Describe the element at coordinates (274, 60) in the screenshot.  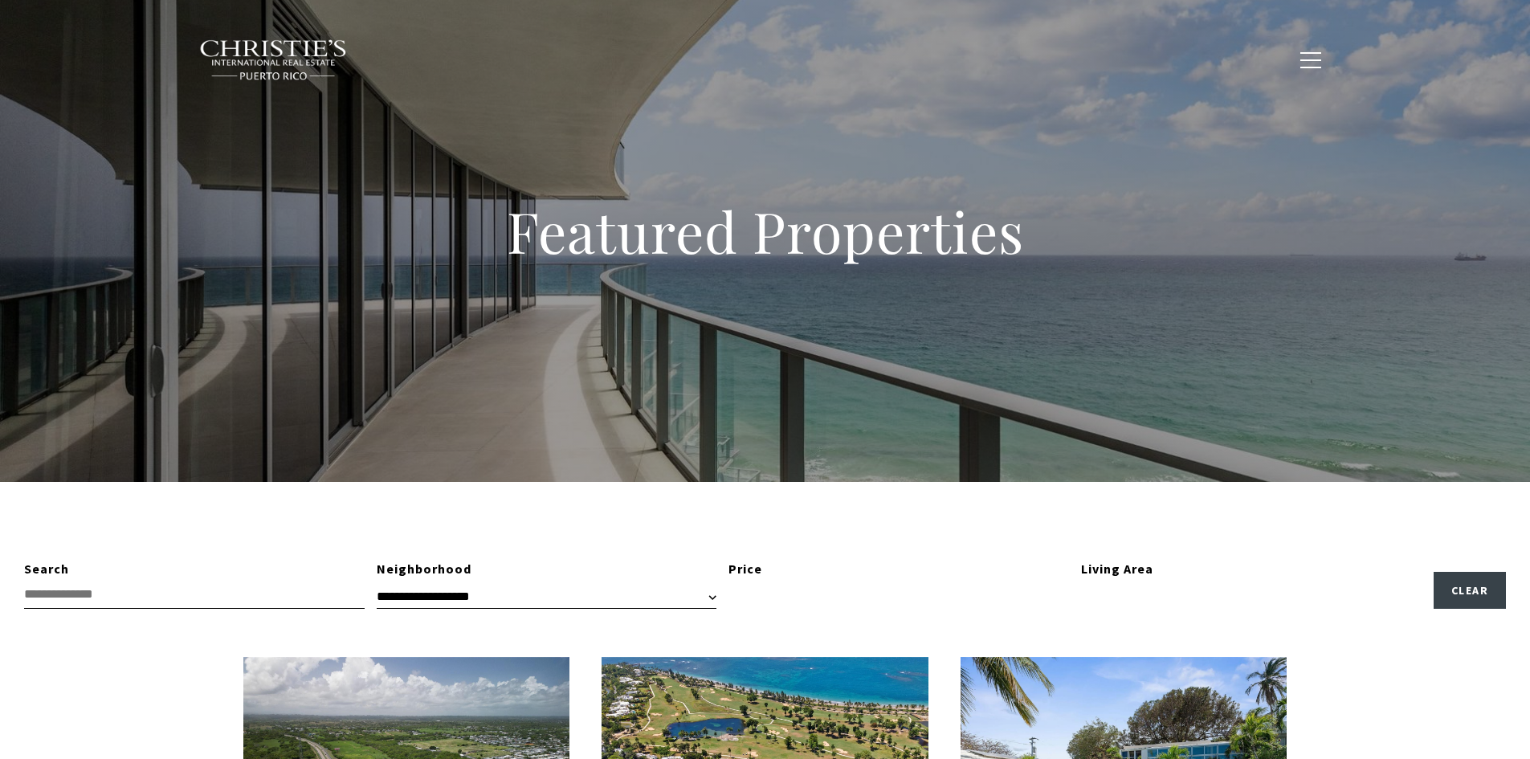
I see `img: Christie's International Real Estate black text logo` at that location.